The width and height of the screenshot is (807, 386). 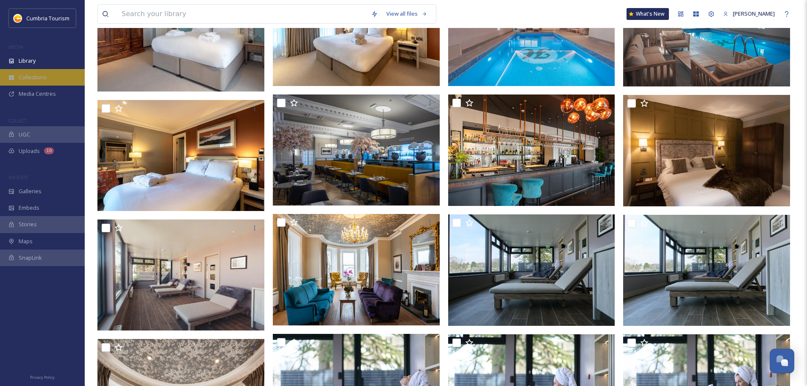 What do you see at coordinates (29, 151) in the screenshot?
I see `span: Uploads` at bounding box center [29, 151].